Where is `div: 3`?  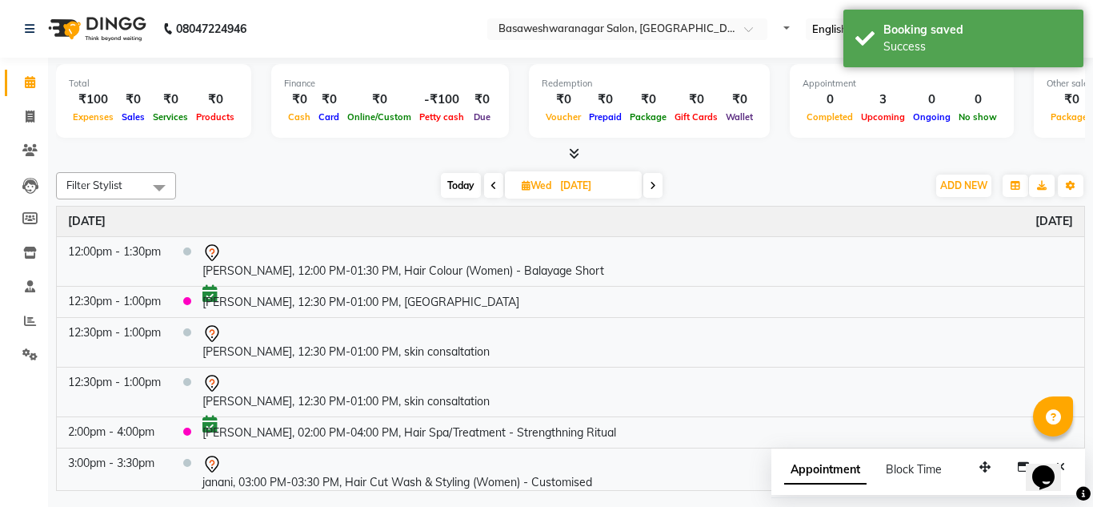 div: 3 is located at coordinates (883, 99).